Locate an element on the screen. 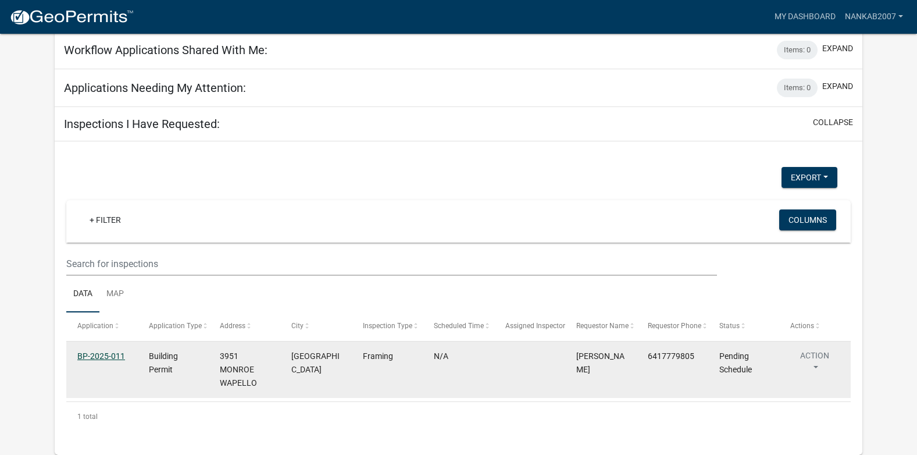 Image resolution: width=917 pixels, height=455 pixels. span: Status is located at coordinates (729, 326).